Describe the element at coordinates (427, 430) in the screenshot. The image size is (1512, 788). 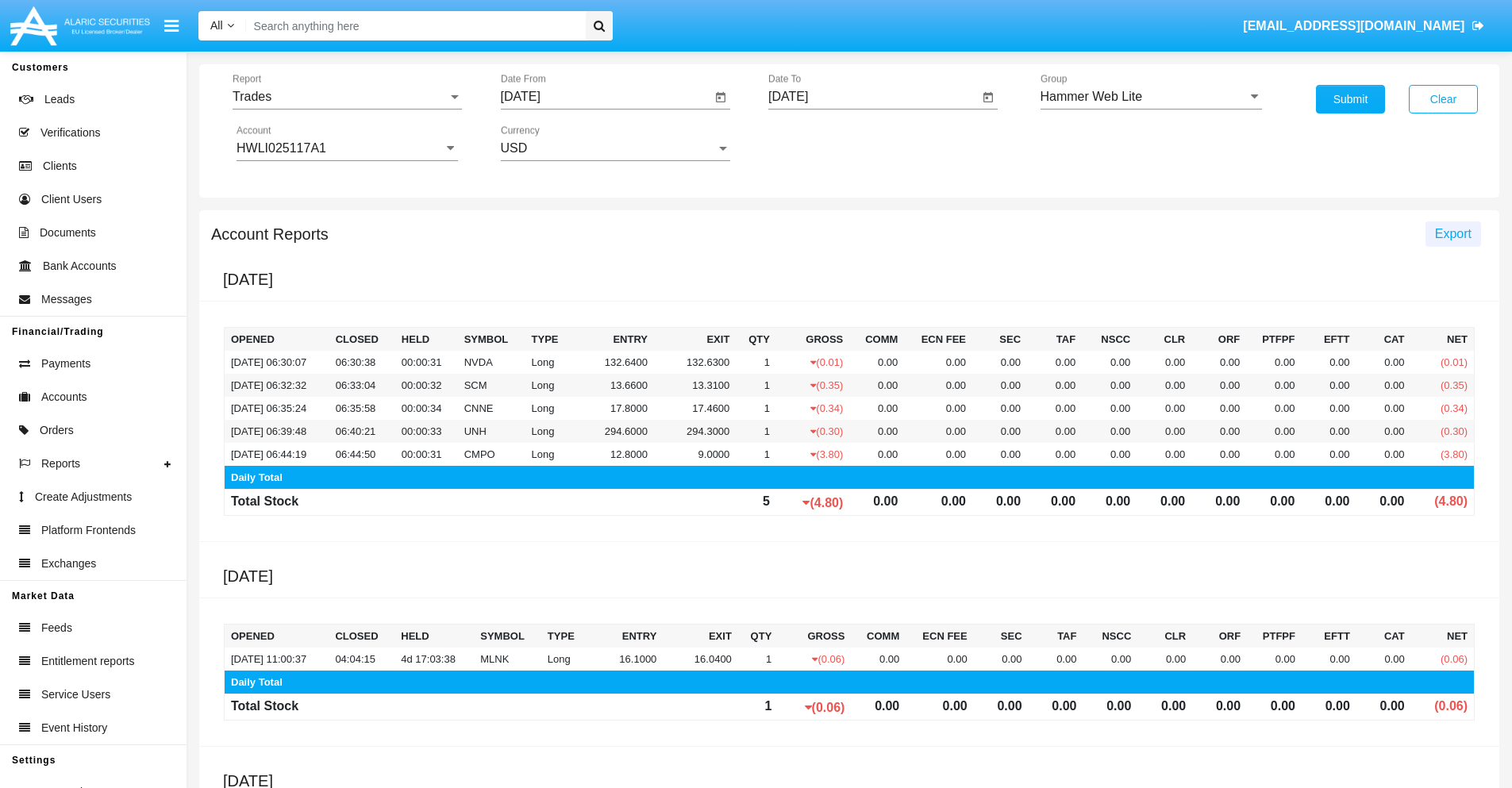
I see `td: 00:00:33` at that location.